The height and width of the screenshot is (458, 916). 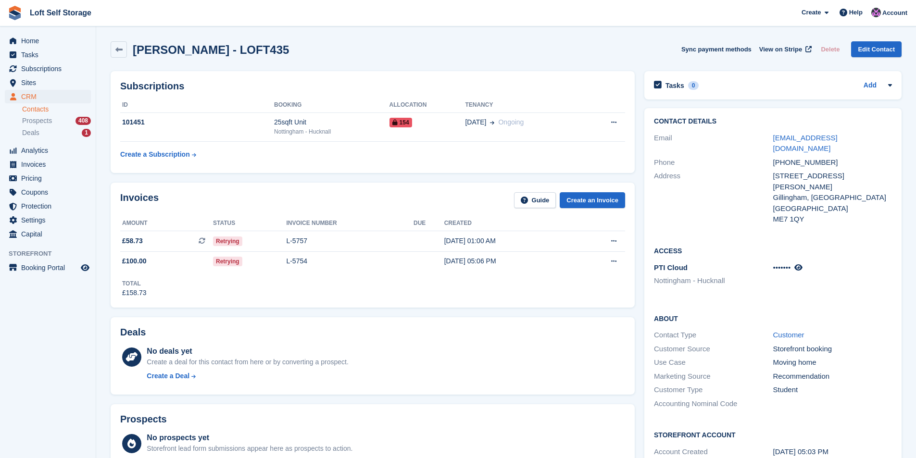 I want to click on span: 154, so click(x=401, y=123).